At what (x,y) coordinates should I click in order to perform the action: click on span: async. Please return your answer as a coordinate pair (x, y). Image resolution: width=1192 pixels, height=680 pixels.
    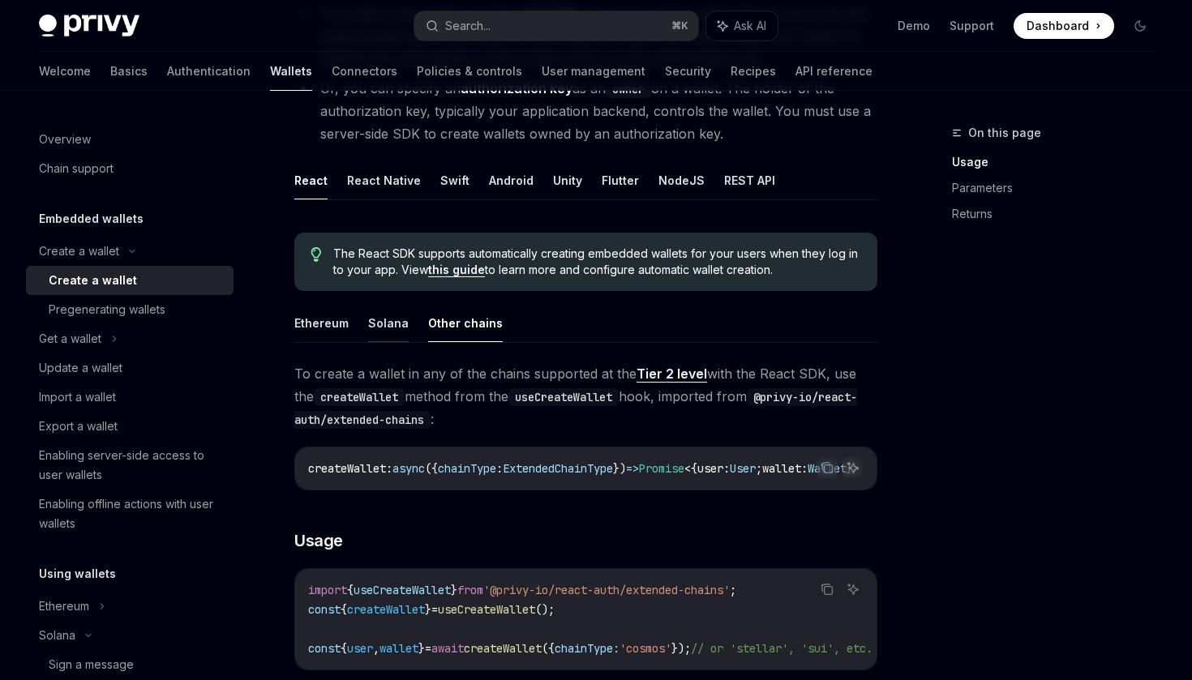
    Looking at the image, I should click on (409, 469).